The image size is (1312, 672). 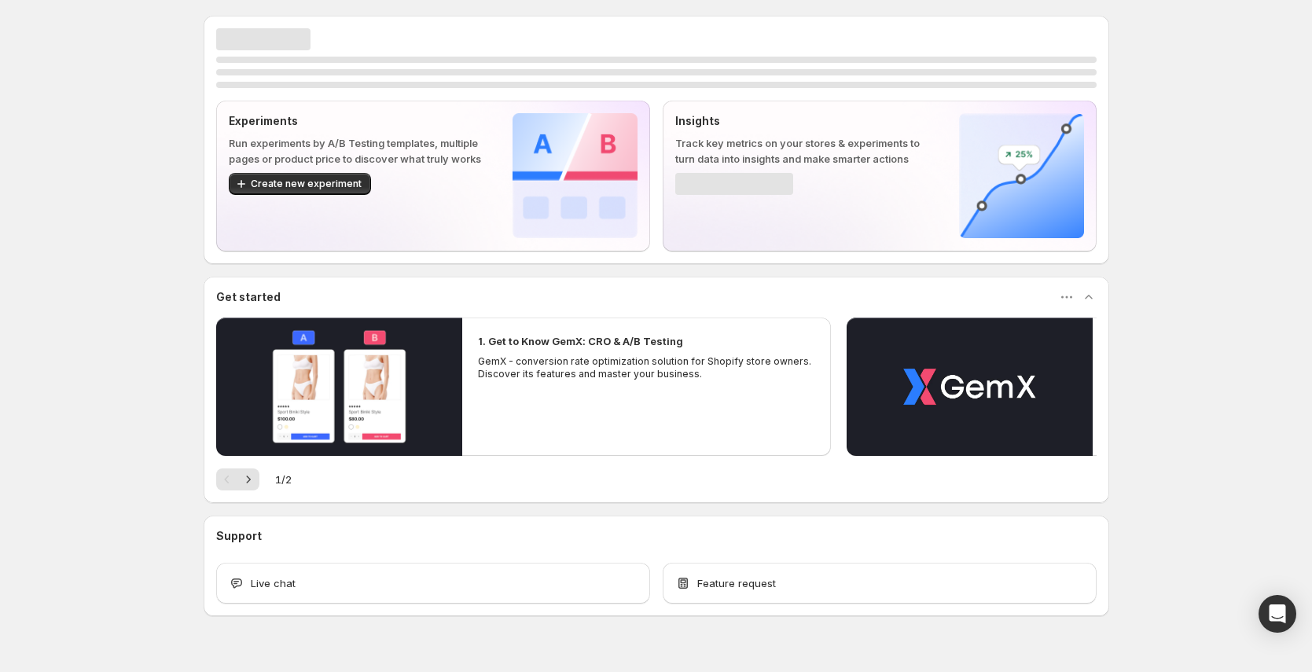 I want to click on img: Experiments, so click(x=575, y=175).